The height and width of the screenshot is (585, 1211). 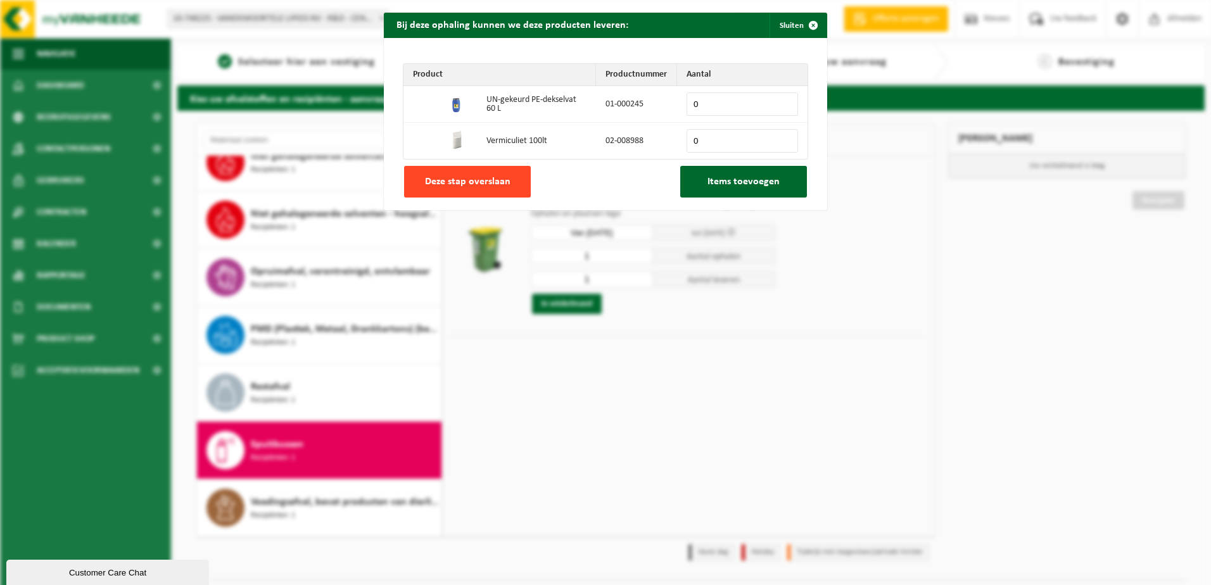 What do you see at coordinates (512, 25) in the screenshot?
I see `h2: Bij deze ophaling kunnen we deze producten leveren:` at bounding box center [512, 25].